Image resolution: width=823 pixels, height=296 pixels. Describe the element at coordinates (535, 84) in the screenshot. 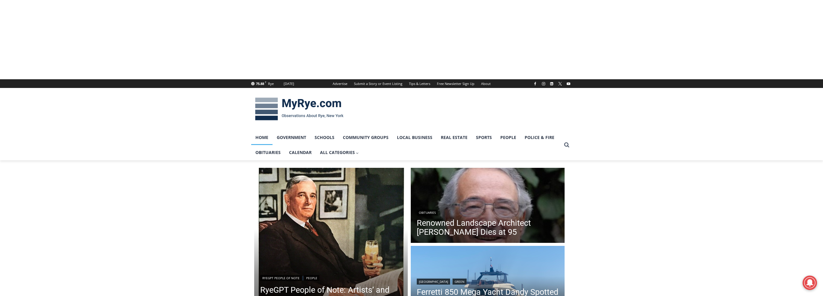

I see `a: Facebook` at that location.